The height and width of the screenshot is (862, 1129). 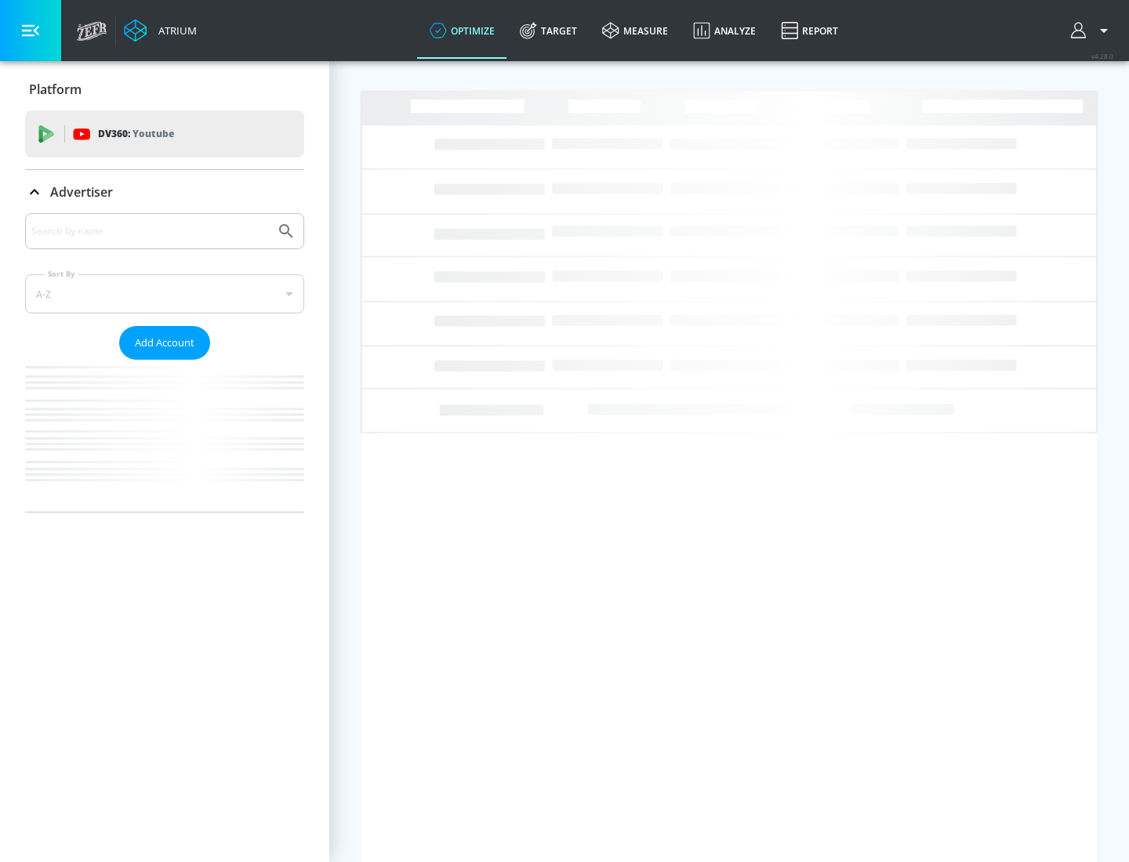 What do you see at coordinates (153, 133) in the screenshot?
I see `p: Youtube` at bounding box center [153, 133].